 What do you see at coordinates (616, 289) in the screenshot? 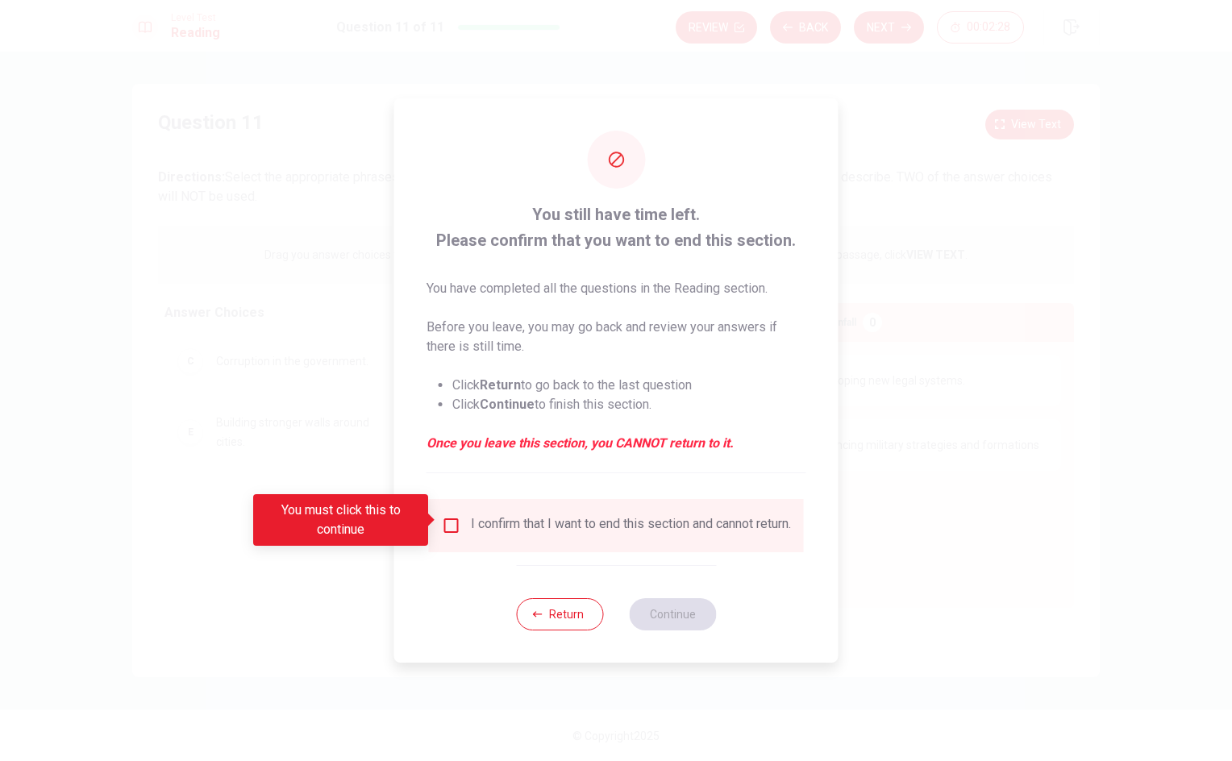
I see `p: You have completed all the questions in the Reading section.` at bounding box center [616, 289].